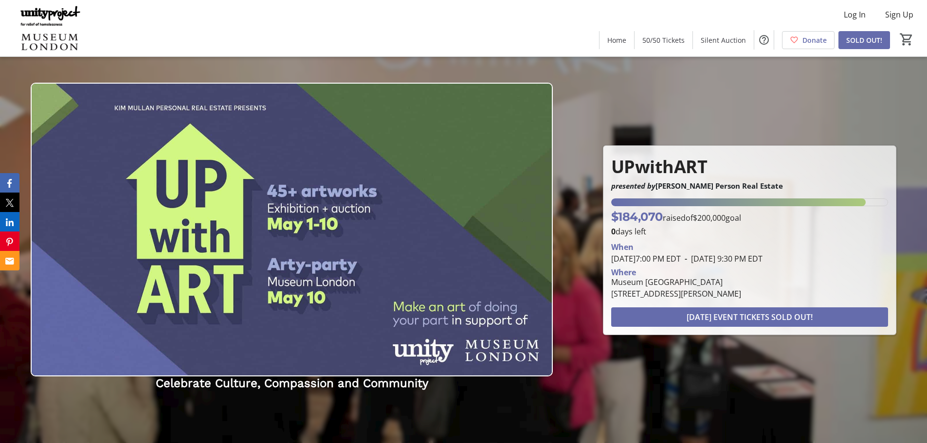  Describe the element at coordinates (659, 166) in the screenshot. I see `span: UPwithART` at that location.